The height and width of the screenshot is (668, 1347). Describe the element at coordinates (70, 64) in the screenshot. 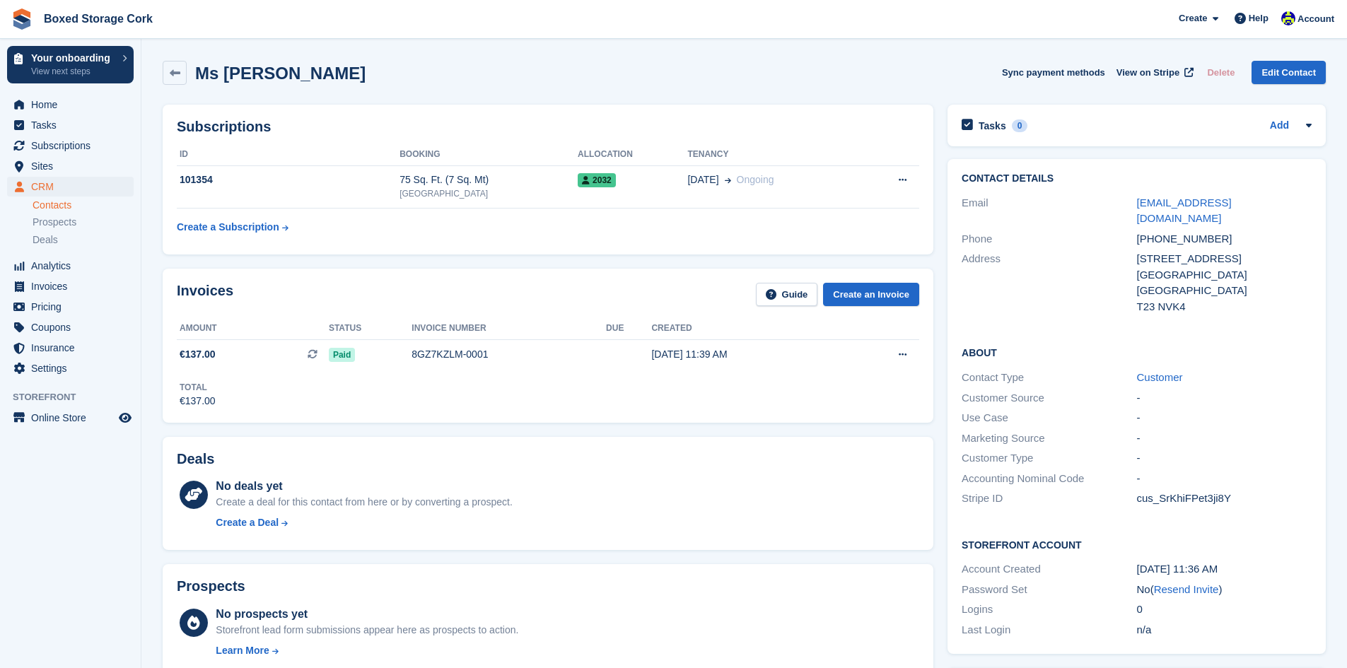

I see `a: Your onboarding View next steps` at that location.